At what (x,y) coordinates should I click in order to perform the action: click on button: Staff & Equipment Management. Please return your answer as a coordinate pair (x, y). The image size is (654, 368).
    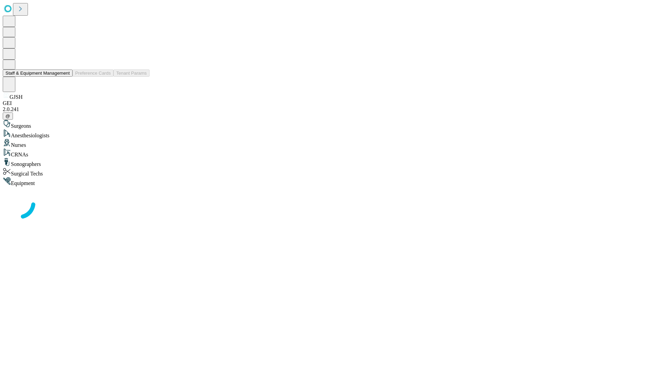
    Looking at the image, I should click on (37, 73).